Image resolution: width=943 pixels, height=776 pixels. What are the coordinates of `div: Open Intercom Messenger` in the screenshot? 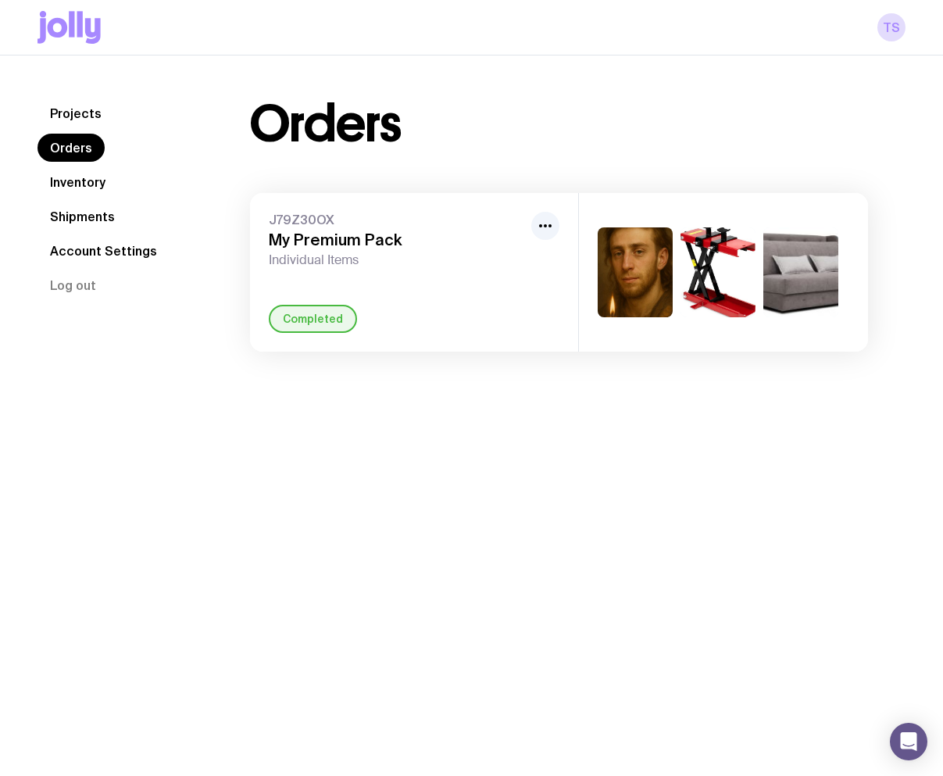 It's located at (909, 741).